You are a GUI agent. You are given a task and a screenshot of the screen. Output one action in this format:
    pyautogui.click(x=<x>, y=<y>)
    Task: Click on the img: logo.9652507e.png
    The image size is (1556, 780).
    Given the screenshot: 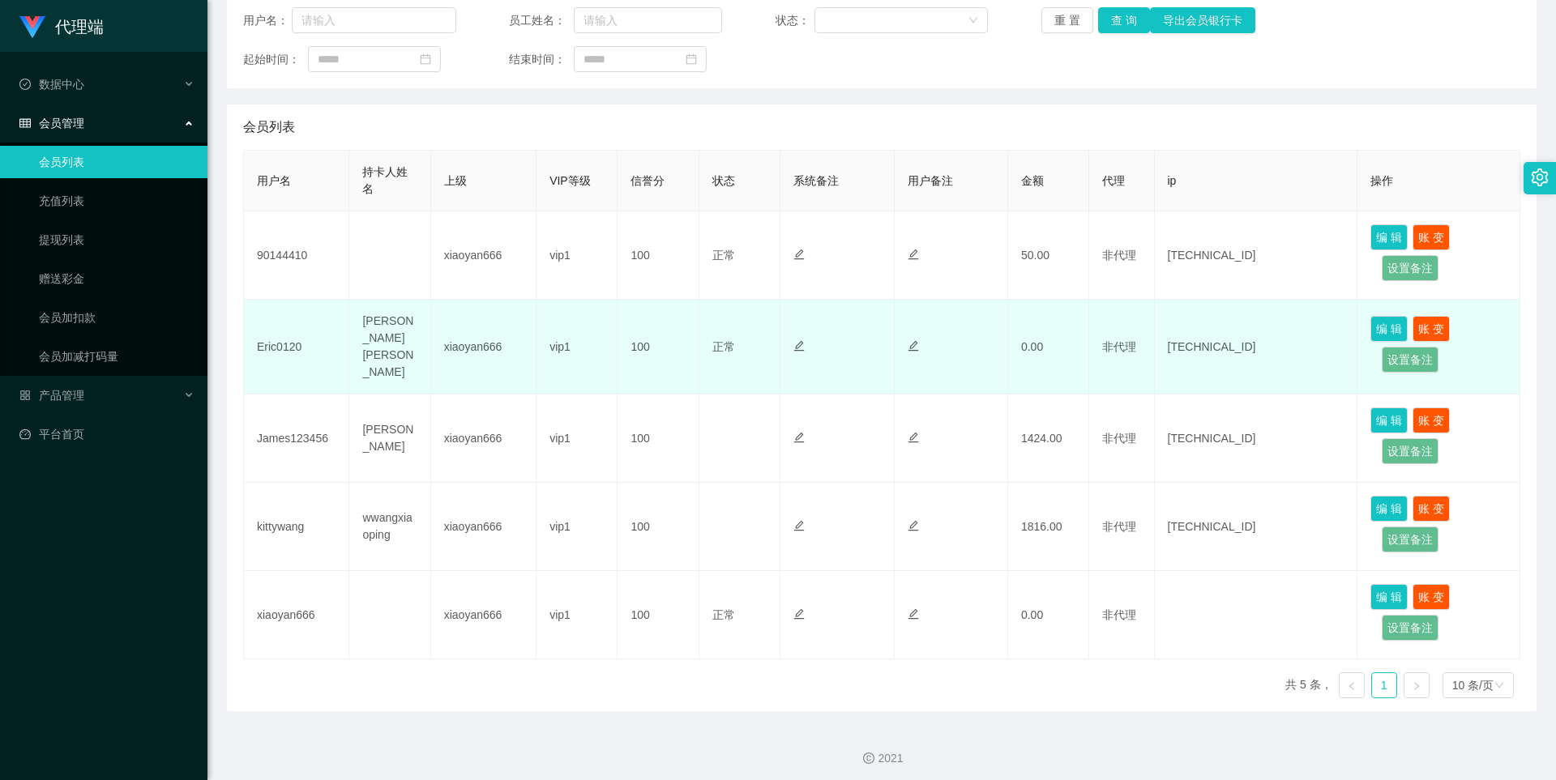 What is the action you would take?
    pyautogui.click(x=32, y=28)
    